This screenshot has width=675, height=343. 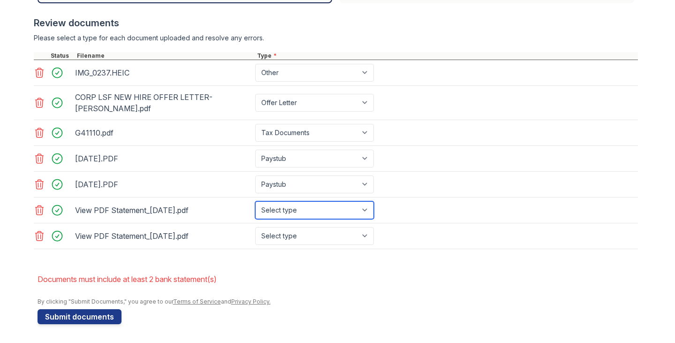 I want to click on div: Status, so click(x=62, y=56).